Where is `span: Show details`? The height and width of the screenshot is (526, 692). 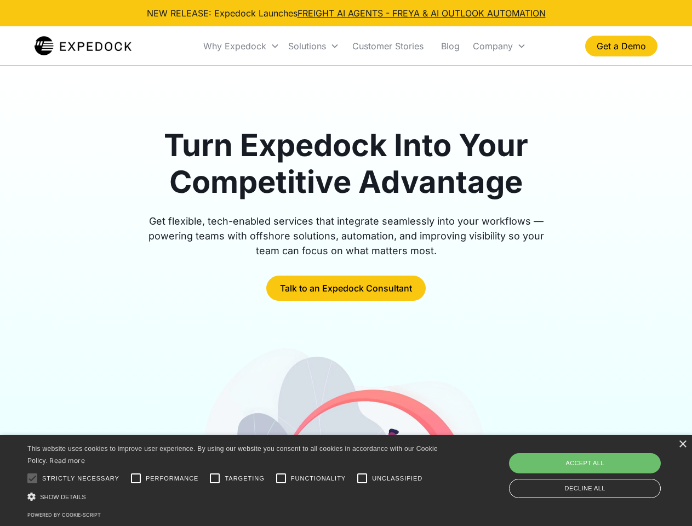 span: Show details is located at coordinates (63, 497).